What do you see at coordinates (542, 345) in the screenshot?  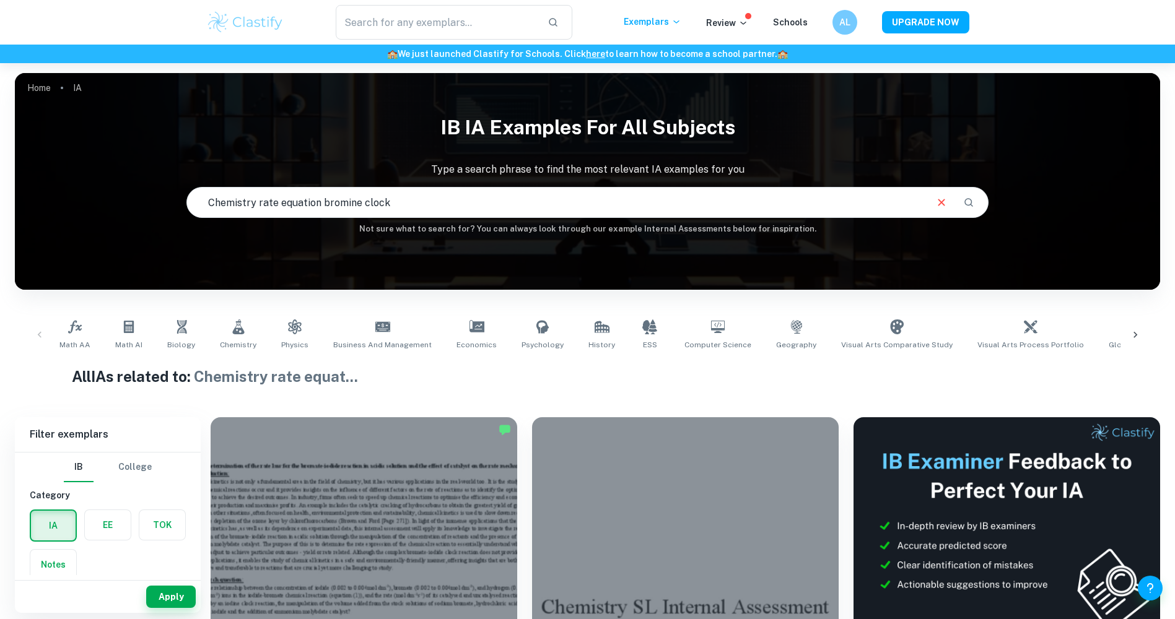 I see `span: Psychology` at bounding box center [542, 345].